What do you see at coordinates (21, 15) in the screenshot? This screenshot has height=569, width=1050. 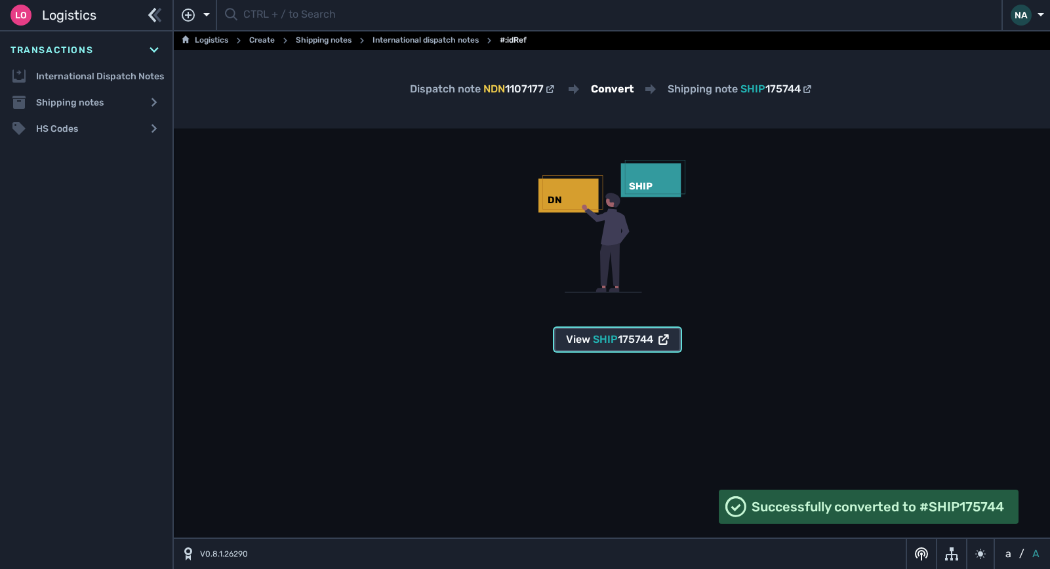 I see `div: Lo` at bounding box center [21, 15].